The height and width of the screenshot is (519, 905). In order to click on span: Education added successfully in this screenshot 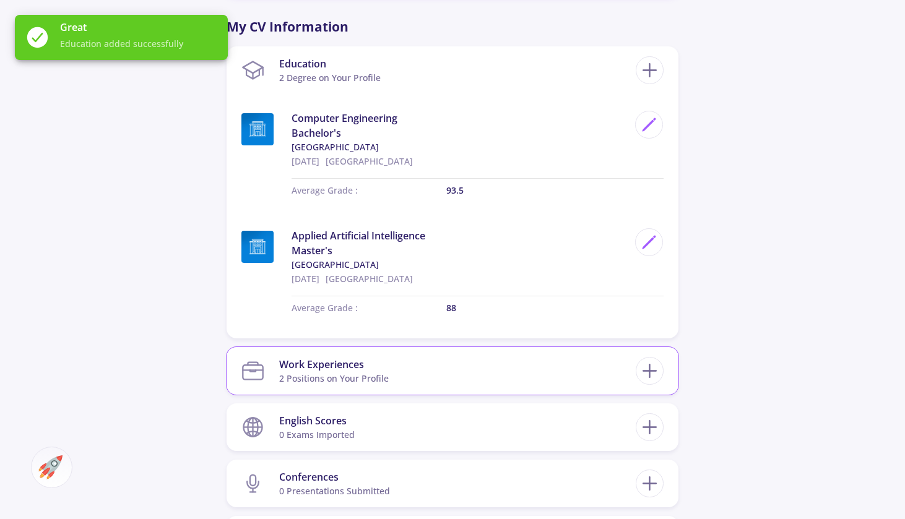, I will do `click(139, 43)`.